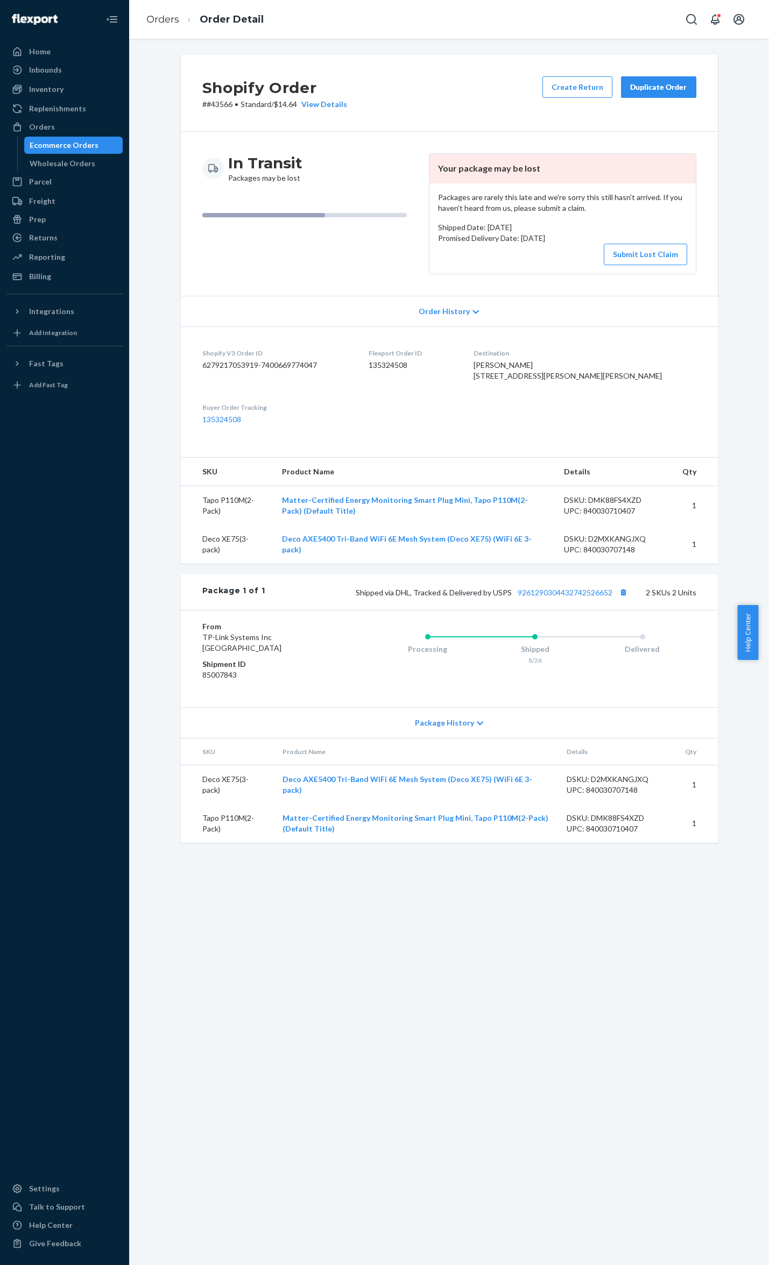 The width and height of the screenshot is (769, 1265). Describe the element at coordinates (535, 649) in the screenshot. I see `div: Shipped` at that location.